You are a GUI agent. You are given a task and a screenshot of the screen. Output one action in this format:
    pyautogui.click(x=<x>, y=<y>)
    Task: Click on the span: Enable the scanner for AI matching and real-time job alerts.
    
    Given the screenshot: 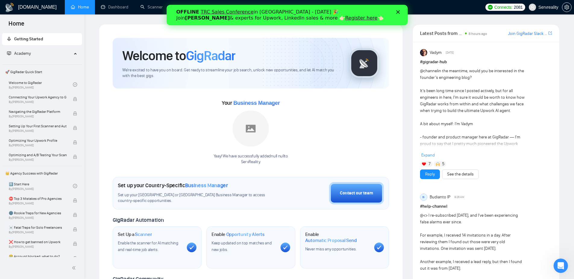 What is the action you would take?
    pyautogui.click(x=148, y=246)
    